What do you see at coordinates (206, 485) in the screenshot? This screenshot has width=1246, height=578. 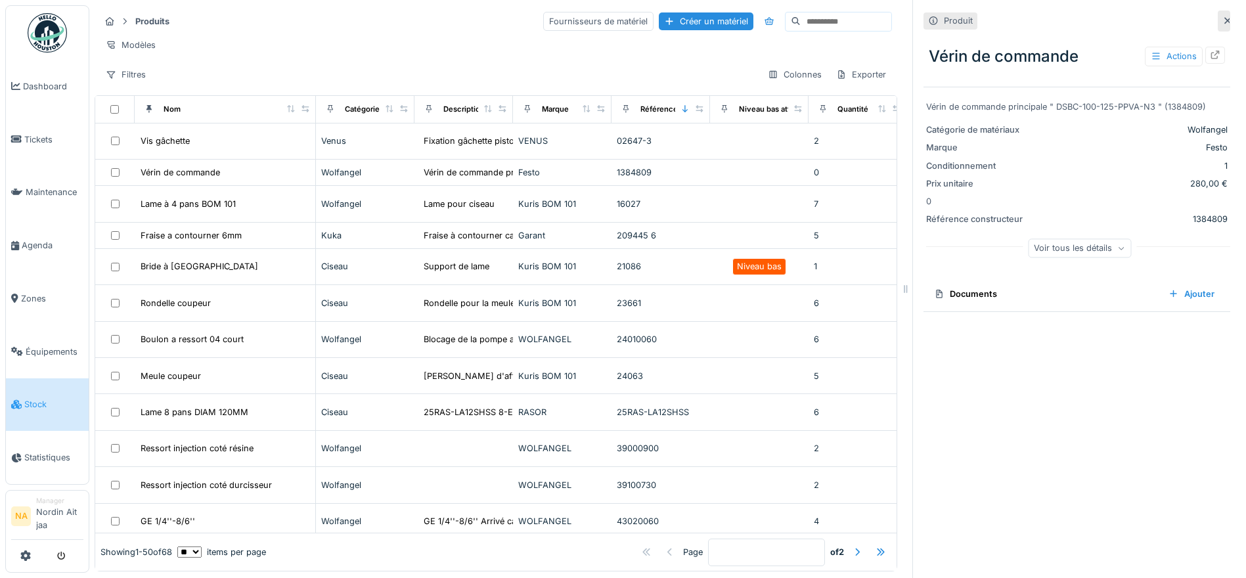 I see `div: Ressort injection coté durcisseur` at bounding box center [206, 485].